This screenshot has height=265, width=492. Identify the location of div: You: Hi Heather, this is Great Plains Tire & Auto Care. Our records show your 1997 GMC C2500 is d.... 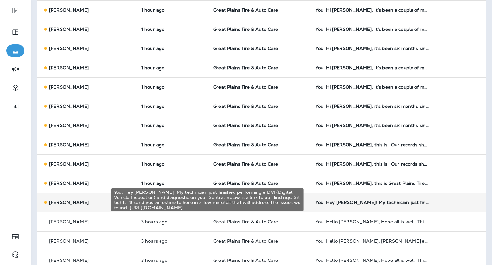
(372, 183).